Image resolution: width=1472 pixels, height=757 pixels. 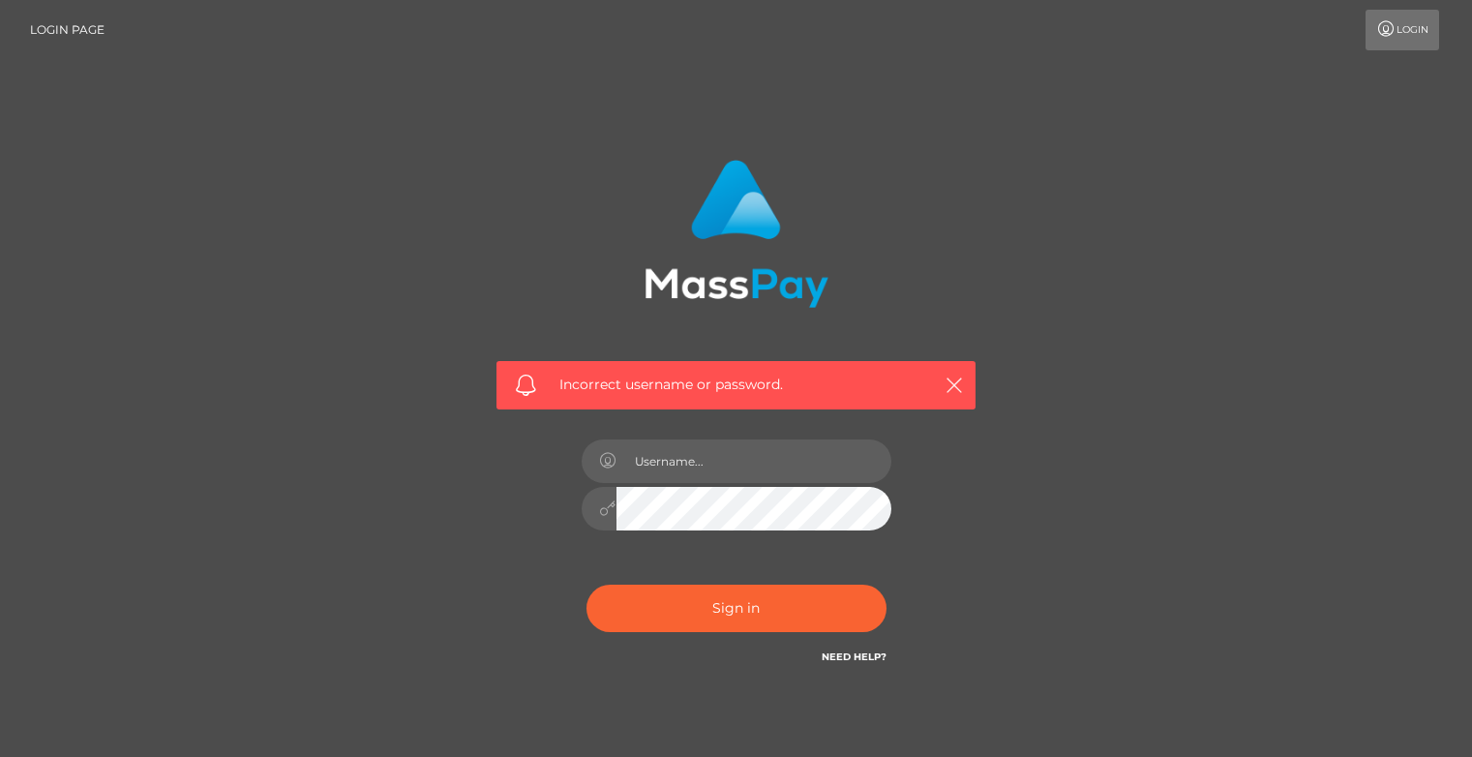 I want to click on a: Login, so click(x=1403, y=30).